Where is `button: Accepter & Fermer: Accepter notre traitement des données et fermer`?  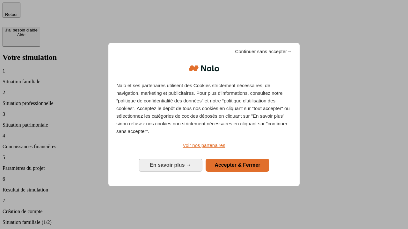 button: Accepter & Fermer: Accepter notre traitement des données et fermer is located at coordinates (237, 165).